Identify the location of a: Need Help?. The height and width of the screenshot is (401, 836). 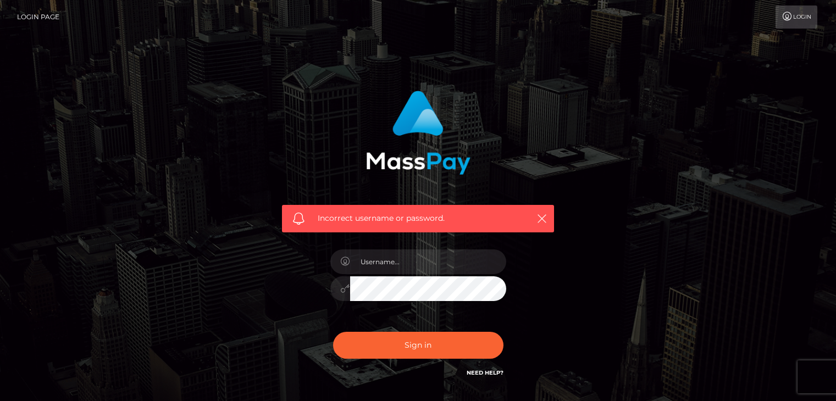
(485, 373).